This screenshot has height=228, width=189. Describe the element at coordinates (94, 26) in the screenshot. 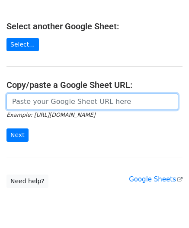

I see `h4: Select another Google Sheet:` at that location.